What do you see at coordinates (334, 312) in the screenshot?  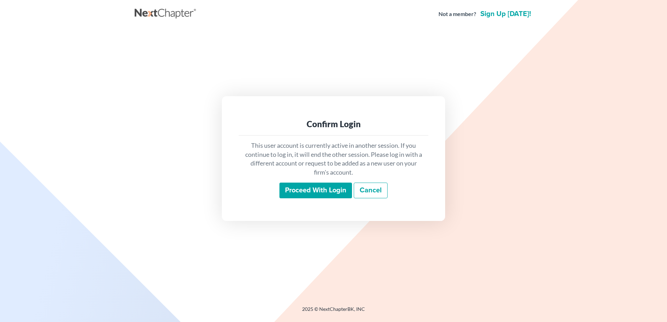 I see `div: 2025 © NextChapterBK, INC` at bounding box center [334, 312].